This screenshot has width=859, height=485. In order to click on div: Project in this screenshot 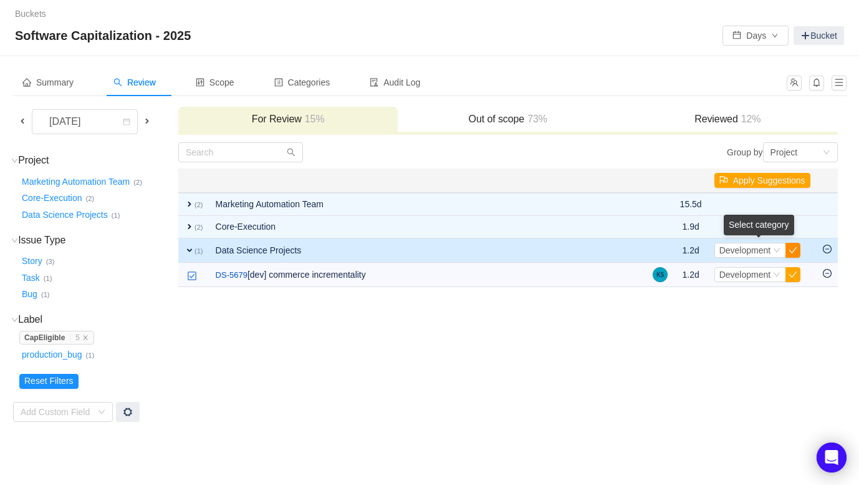, I will do `click(785, 152)`.